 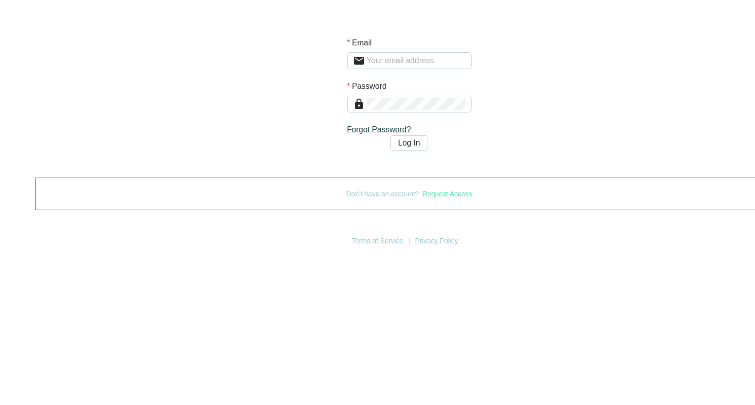 I want to click on span: Log In, so click(x=409, y=143).